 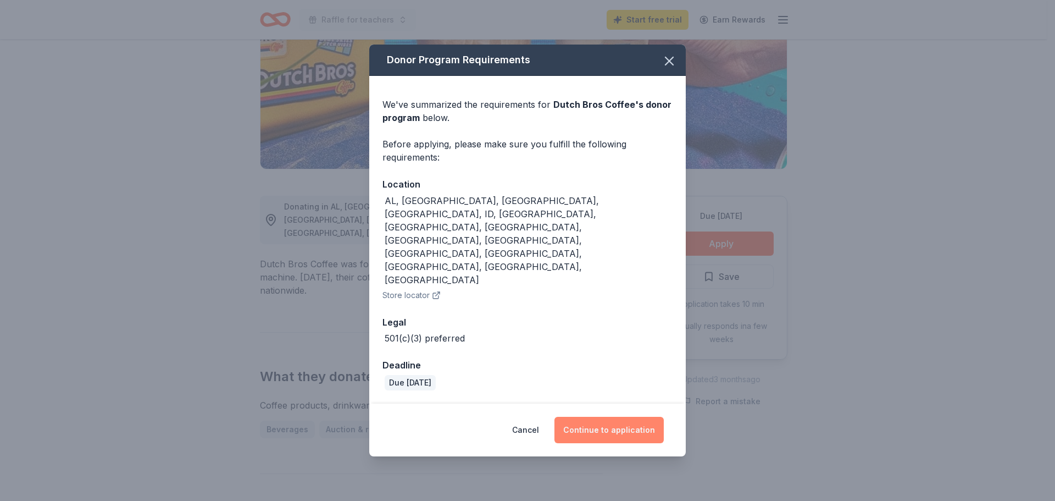 I want to click on div: Location, so click(x=527, y=184).